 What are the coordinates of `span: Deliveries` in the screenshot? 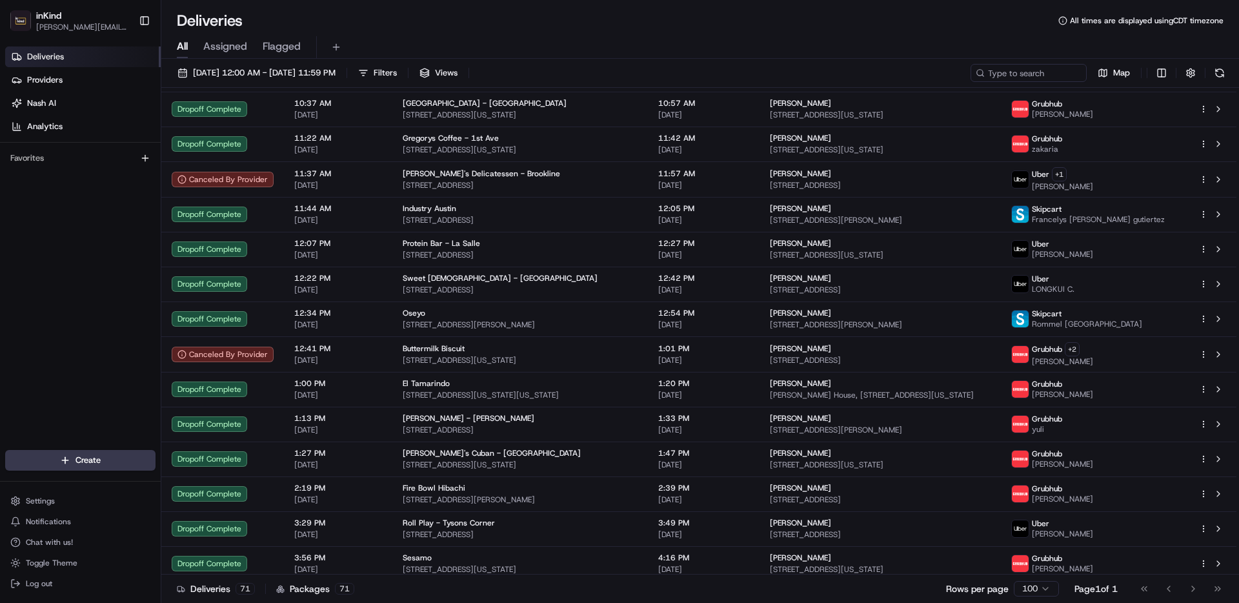 It's located at (45, 57).